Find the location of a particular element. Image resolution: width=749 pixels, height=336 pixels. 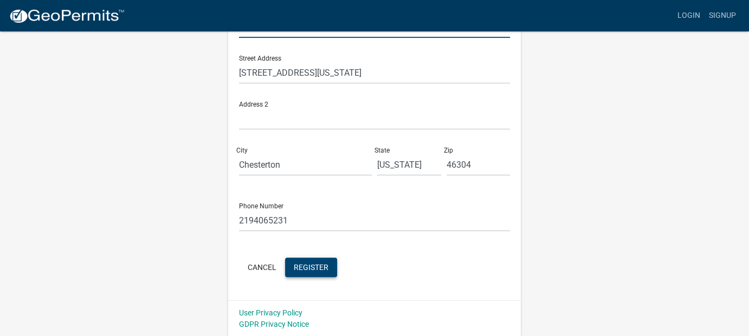

a: User Privacy Policy is located at coordinates (270, 313).